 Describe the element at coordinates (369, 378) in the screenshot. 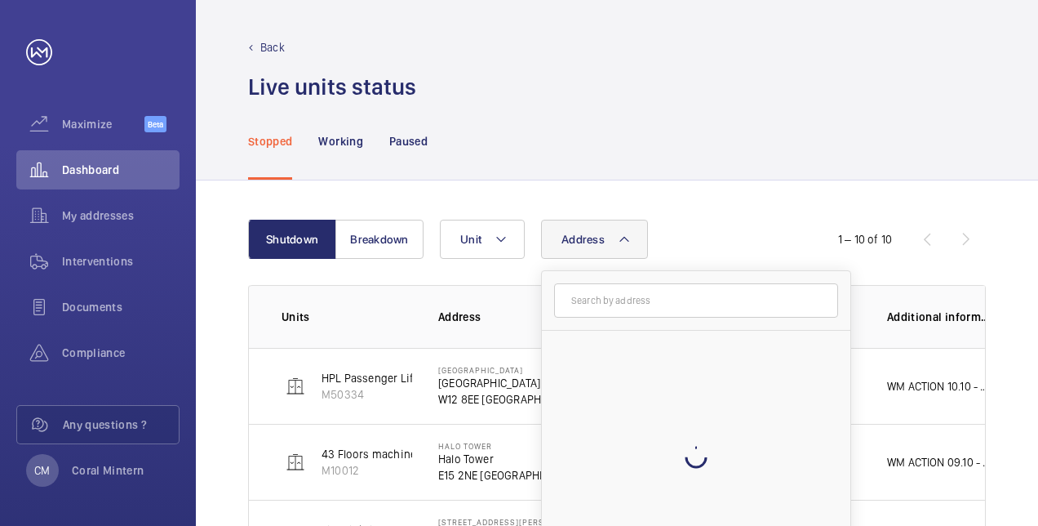

I see `p: HPL Passenger Lift` at that location.